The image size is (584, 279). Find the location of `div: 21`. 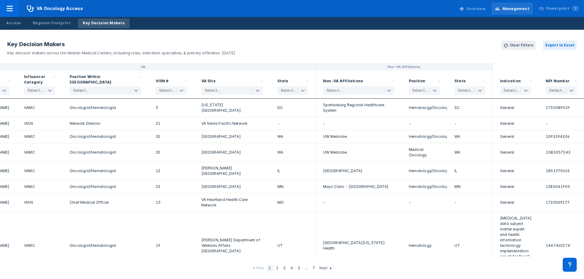

div: 21 is located at coordinates (171, 124).